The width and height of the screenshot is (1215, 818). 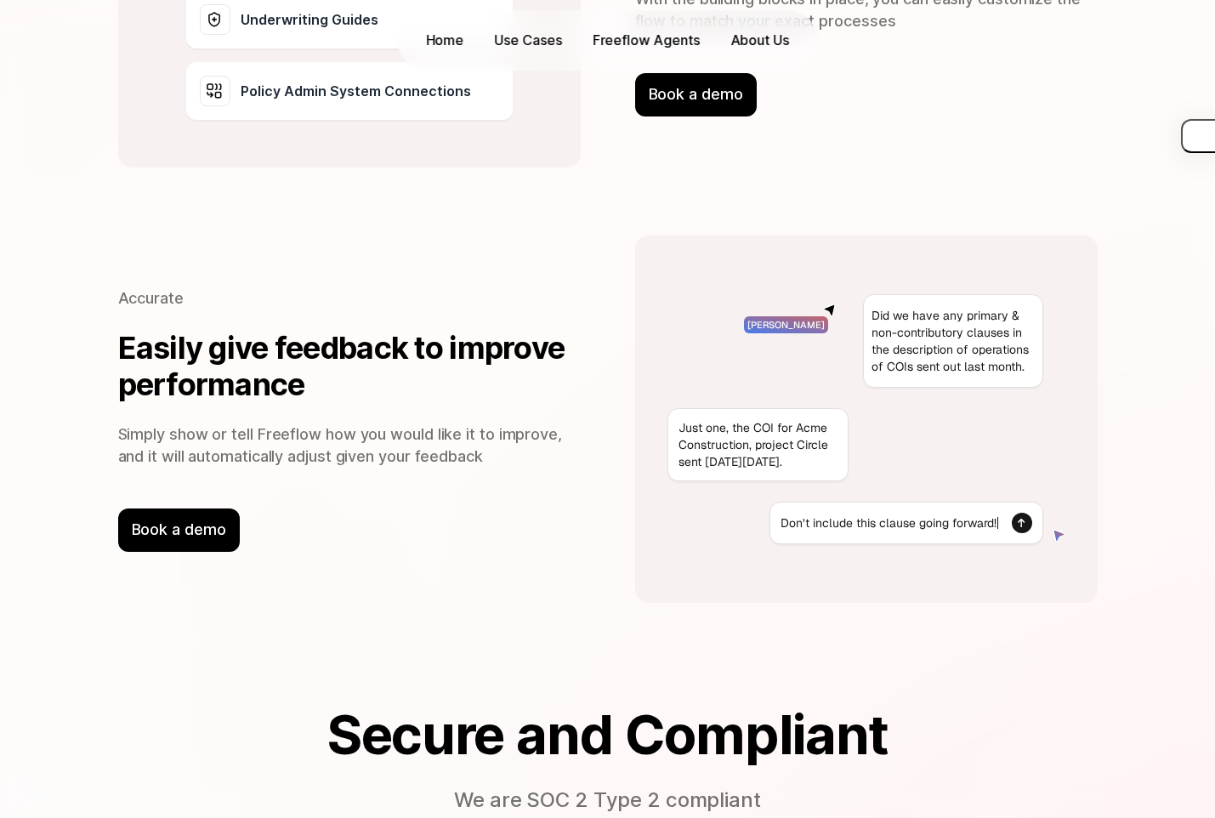 I want to click on button: Use Cases, so click(x=528, y=40).